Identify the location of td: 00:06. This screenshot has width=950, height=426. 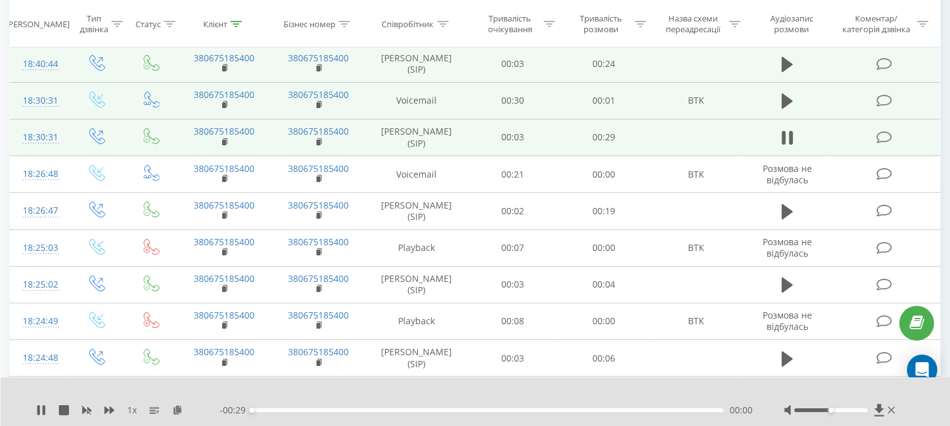
(604, 359).